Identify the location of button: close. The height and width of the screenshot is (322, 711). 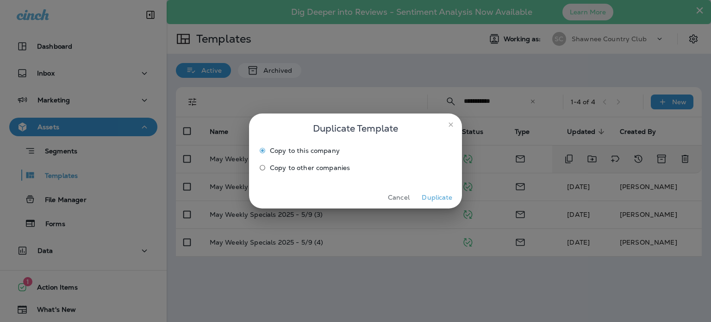
(451, 124).